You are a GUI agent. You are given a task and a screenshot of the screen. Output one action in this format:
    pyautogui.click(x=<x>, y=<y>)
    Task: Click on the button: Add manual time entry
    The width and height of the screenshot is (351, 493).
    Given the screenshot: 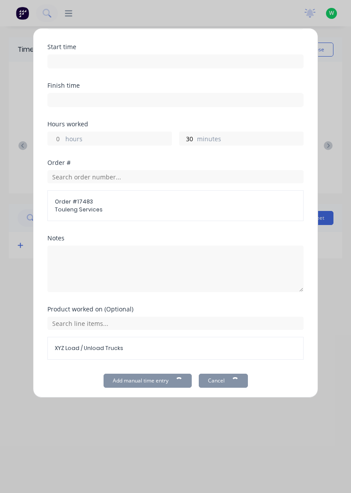 What is the action you would take?
    pyautogui.click(x=147, y=381)
    